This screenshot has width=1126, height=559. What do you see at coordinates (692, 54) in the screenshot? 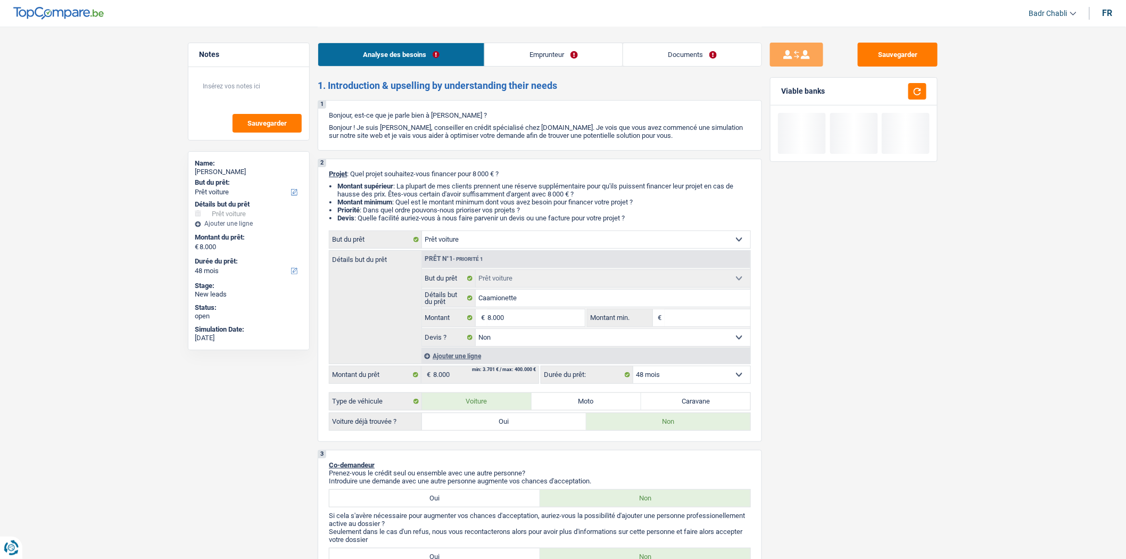
I see `a: Documents` at bounding box center [692, 54].